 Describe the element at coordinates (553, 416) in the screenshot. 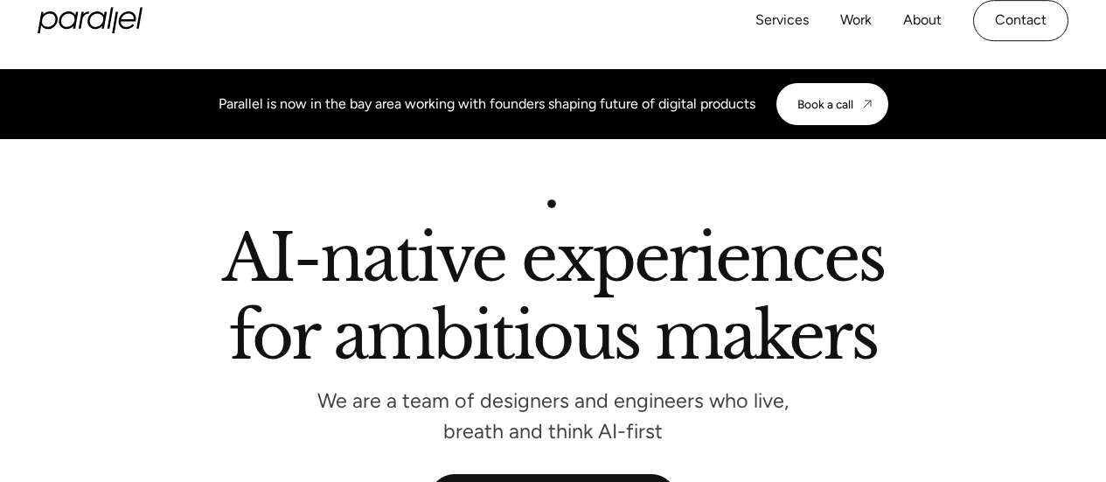

I see `p: We are a team of designers and engineers who live, breath and think AI-first` at that location.